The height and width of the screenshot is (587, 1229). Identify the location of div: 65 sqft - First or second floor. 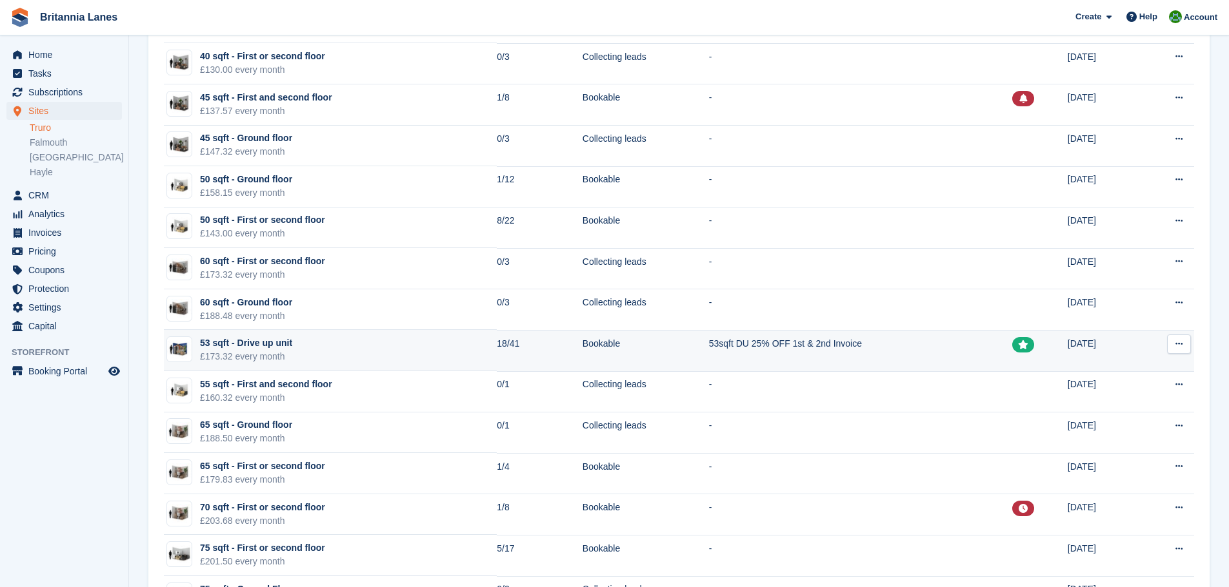
(262, 466).